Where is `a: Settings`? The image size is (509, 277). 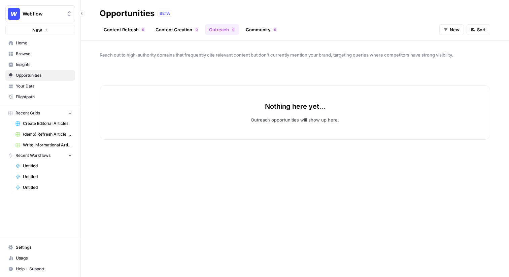 a: Settings is located at coordinates (40, 248).